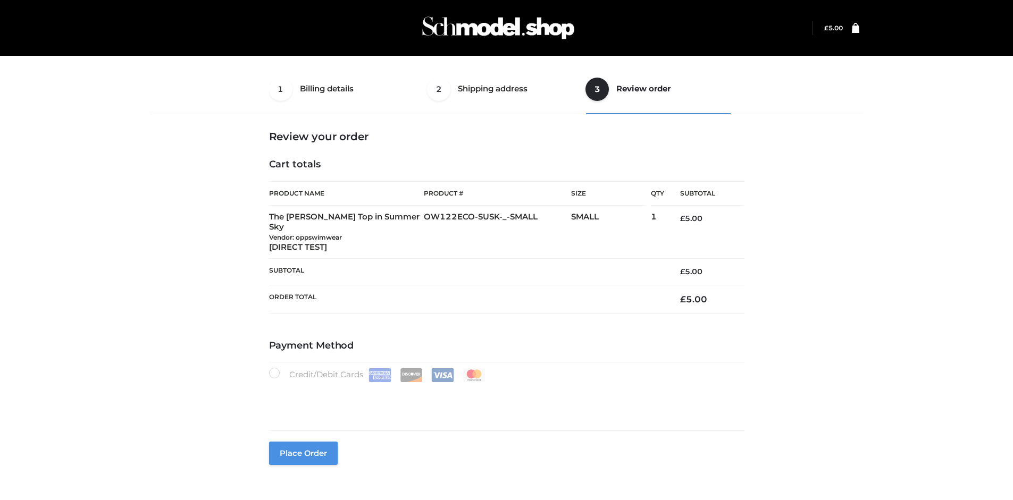 The height and width of the screenshot is (500, 1013). What do you see at coordinates (380, 375) in the screenshot?
I see `img: Amex` at bounding box center [380, 375].